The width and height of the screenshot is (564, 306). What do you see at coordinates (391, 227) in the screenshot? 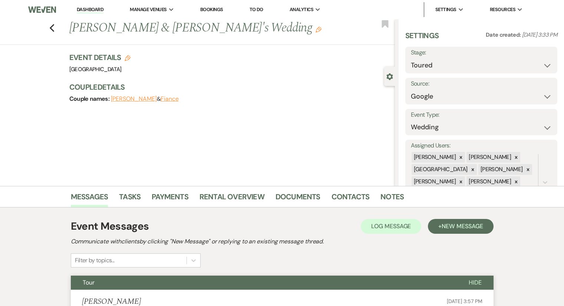
I see `button: Log Message` at bounding box center [391, 227].